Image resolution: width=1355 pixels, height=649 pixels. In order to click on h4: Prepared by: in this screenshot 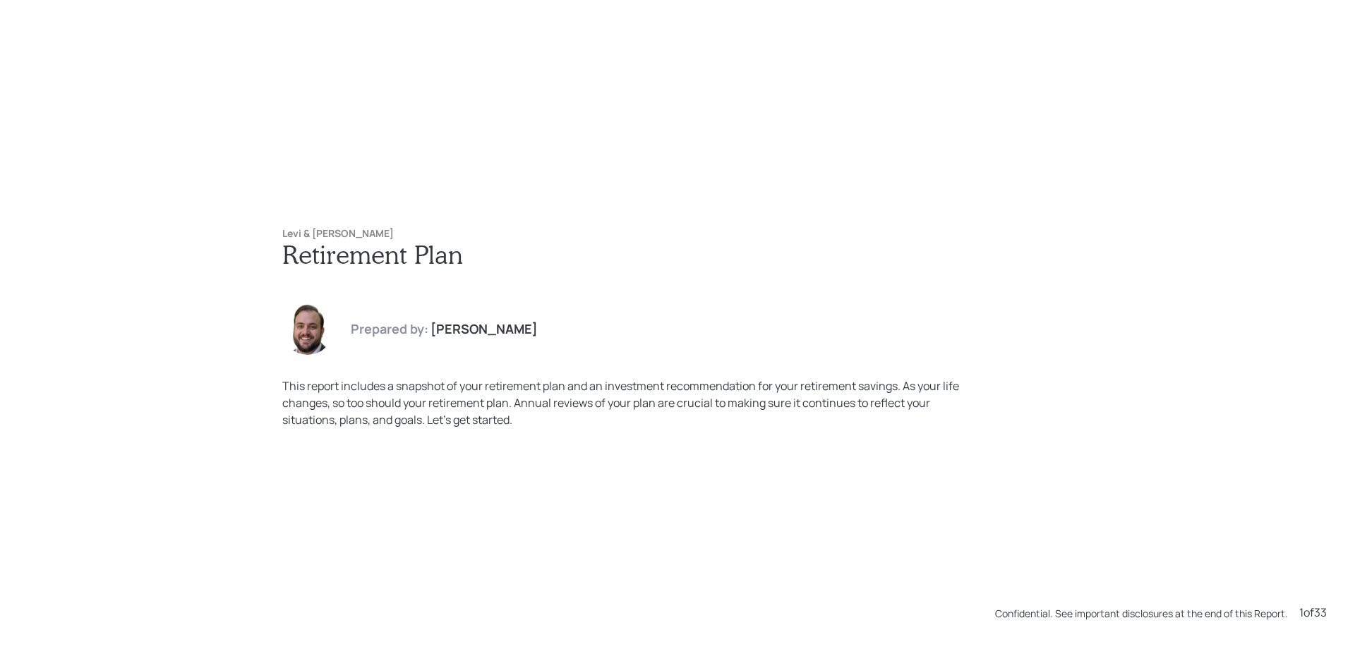, I will do `click(389, 329)`.